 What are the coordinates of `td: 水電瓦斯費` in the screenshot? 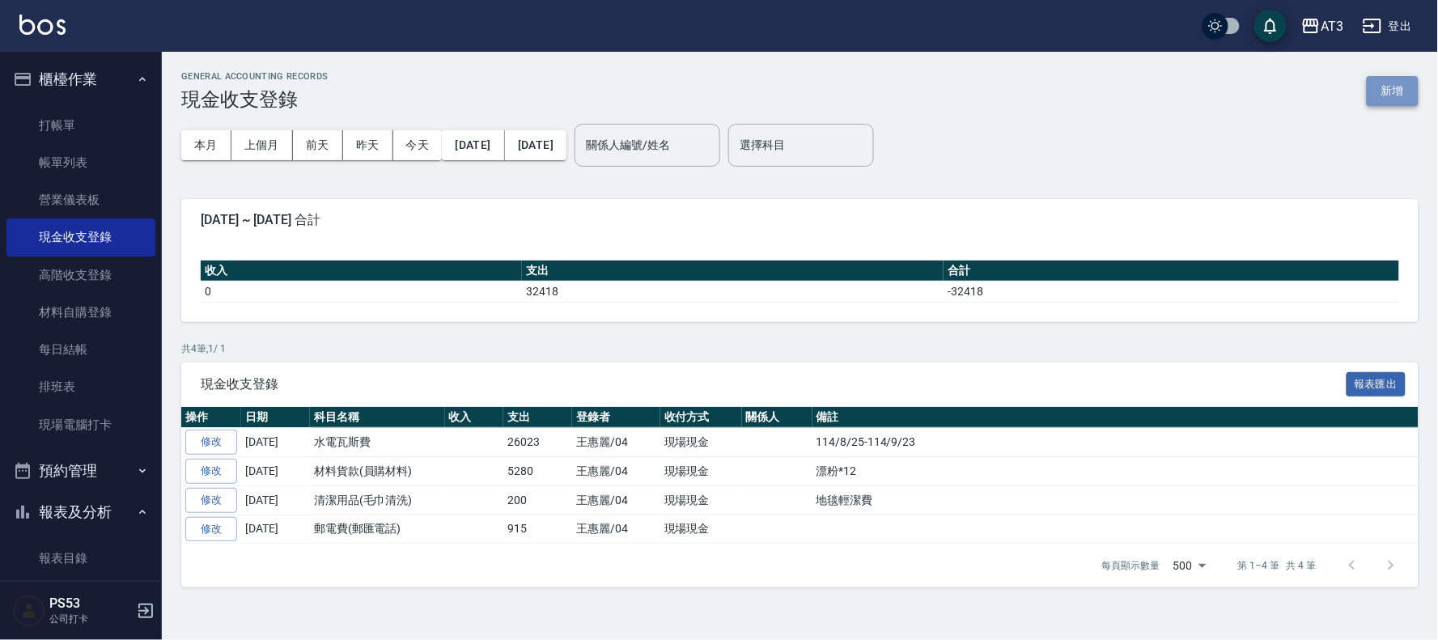 It's located at (377, 443).